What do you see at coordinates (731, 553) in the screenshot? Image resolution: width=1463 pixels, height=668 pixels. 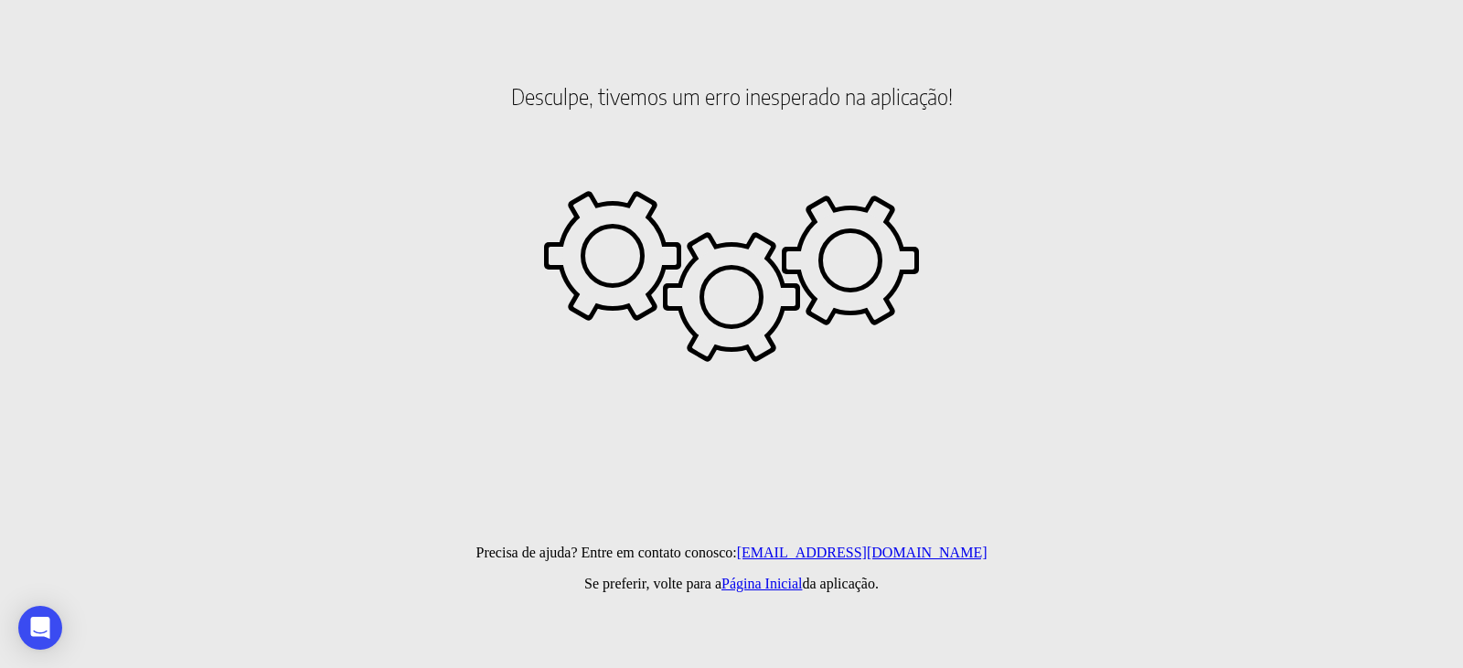 I see `p: Precisa de ajuda? Entre em contato conosco:` at bounding box center [731, 553].